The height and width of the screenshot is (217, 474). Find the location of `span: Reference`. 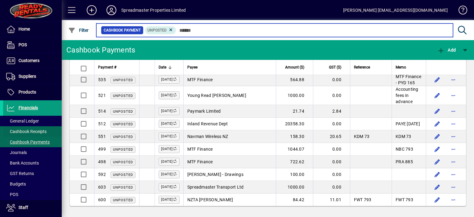

span: Reference is located at coordinates (362, 67).